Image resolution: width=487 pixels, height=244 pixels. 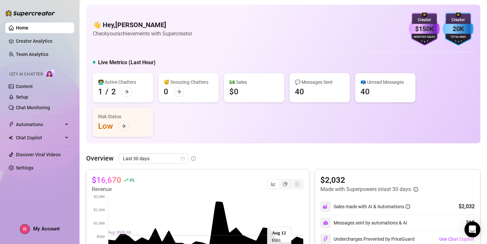 I want to click on article: $16,670, so click(x=106, y=180).